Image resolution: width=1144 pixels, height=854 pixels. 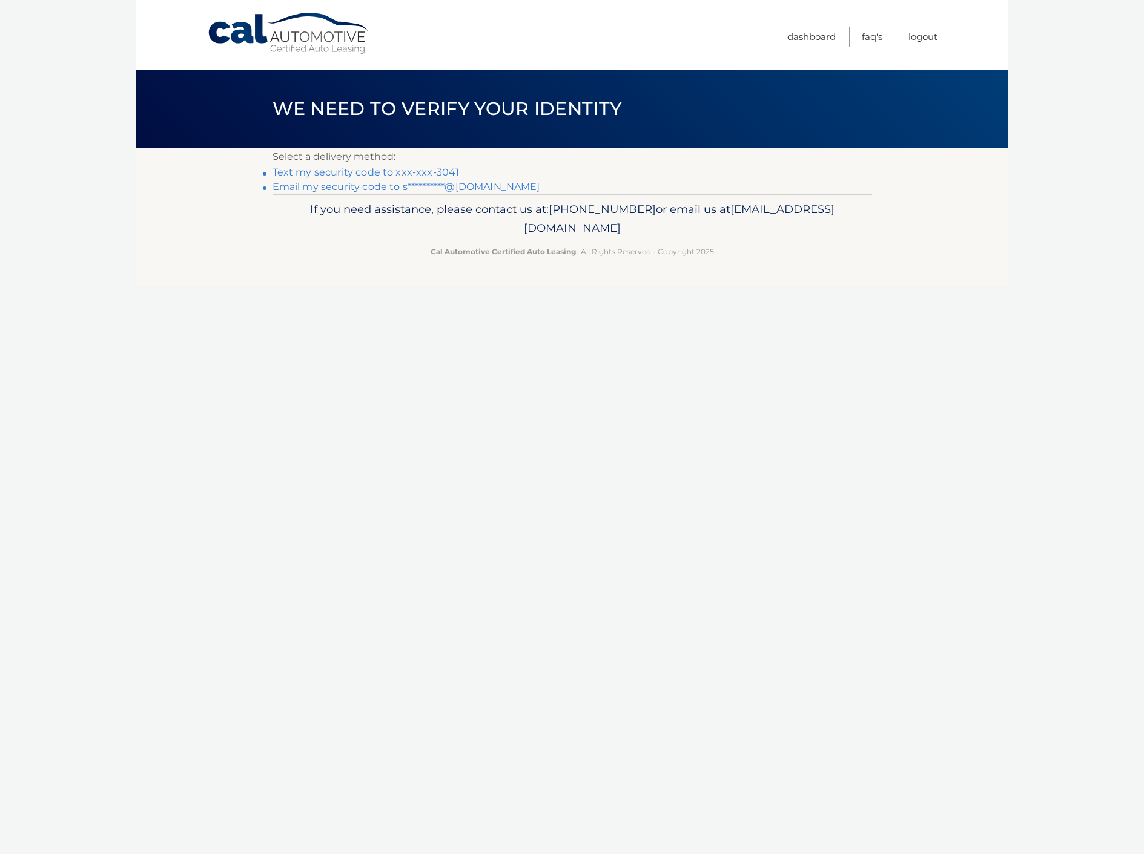 I want to click on span: We need to verify your identity, so click(x=447, y=108).